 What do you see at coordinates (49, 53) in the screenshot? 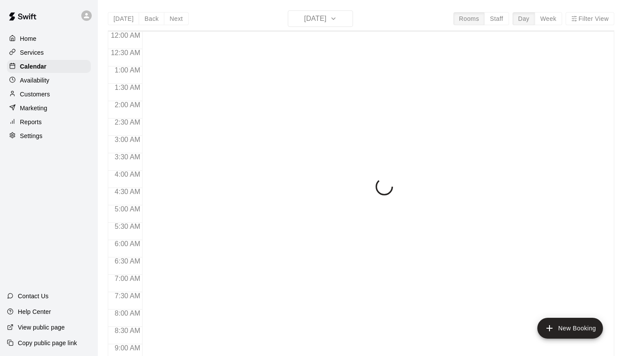
I see `a: Services` at bounding box center [49, 53].